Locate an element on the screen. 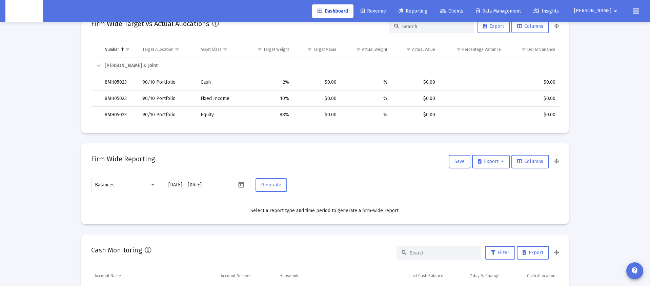  button: Save is located at coordinates (459, 162).